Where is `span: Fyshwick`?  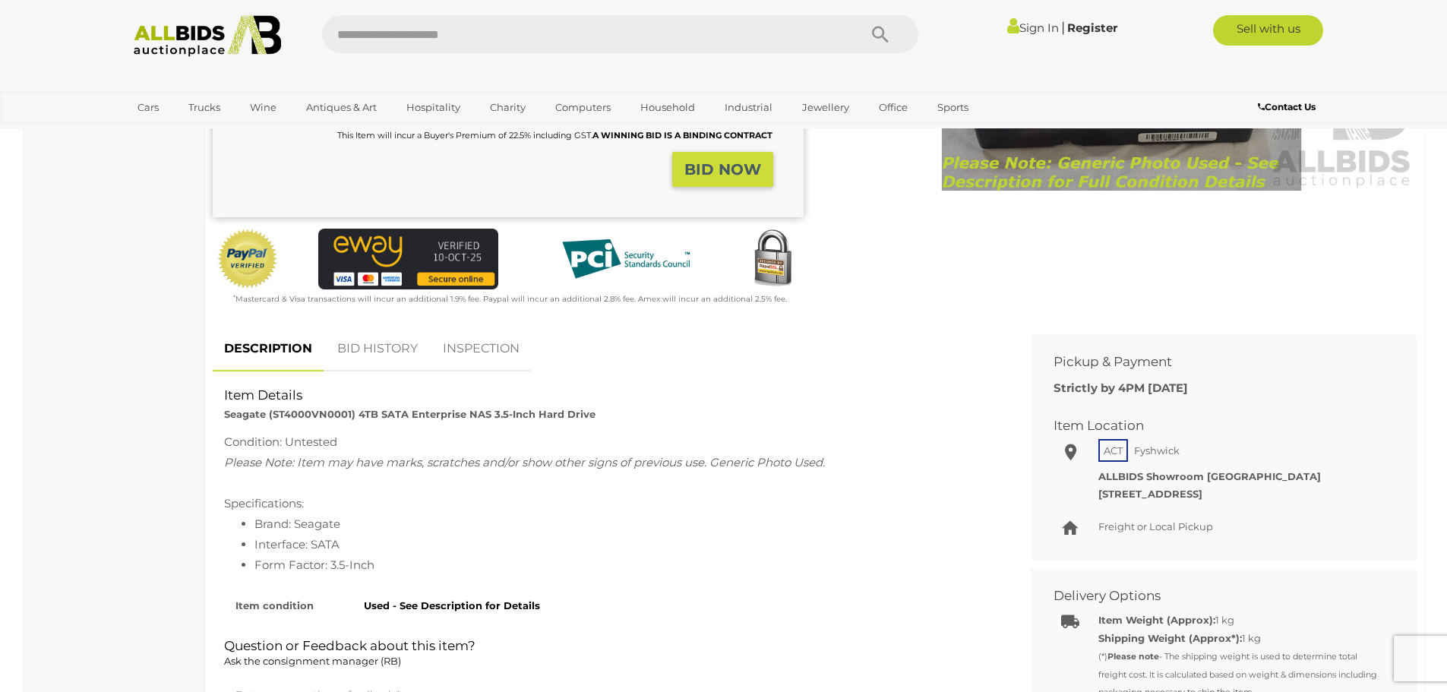
span: Fyshwick is located at coordinates (1157, 450).